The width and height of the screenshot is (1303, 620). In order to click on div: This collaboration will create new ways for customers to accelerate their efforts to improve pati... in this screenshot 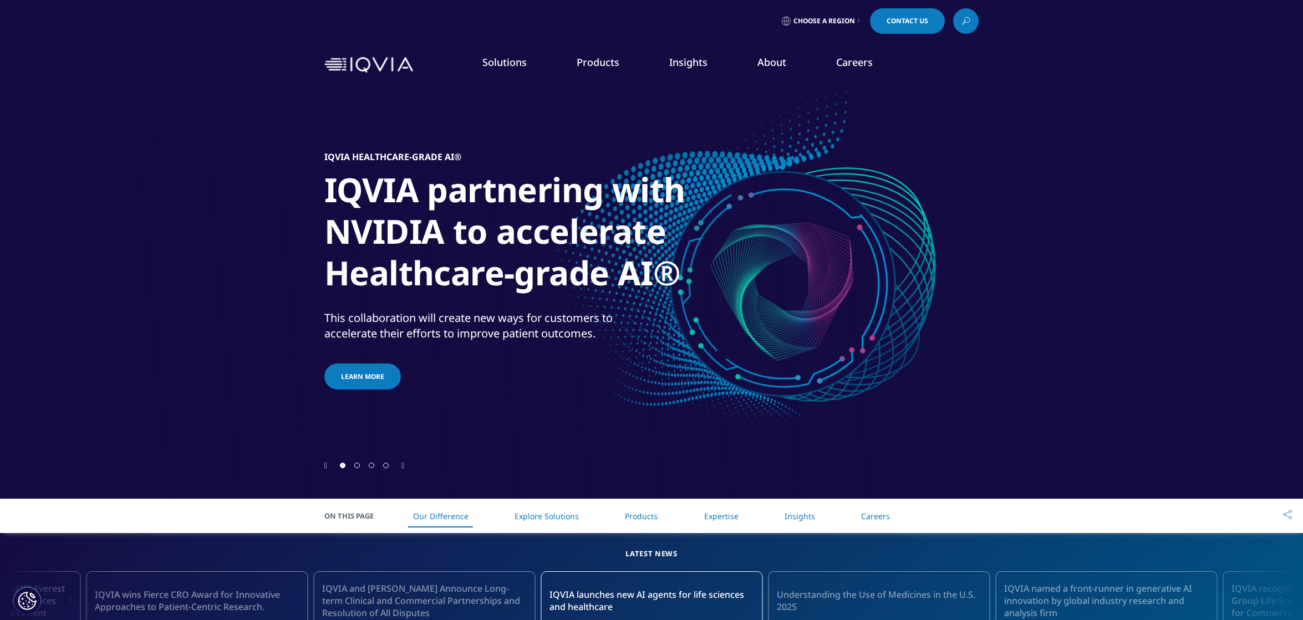, I will do `click(486, 326)`.